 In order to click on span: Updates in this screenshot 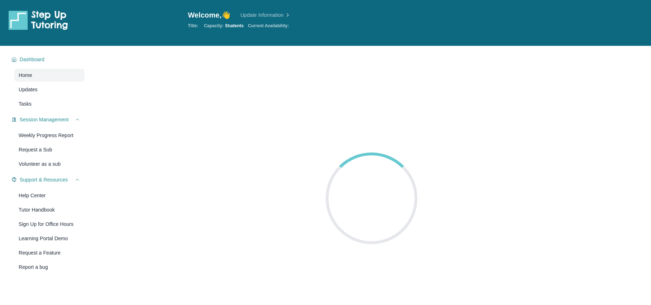, I will do `click(28, 90)`.